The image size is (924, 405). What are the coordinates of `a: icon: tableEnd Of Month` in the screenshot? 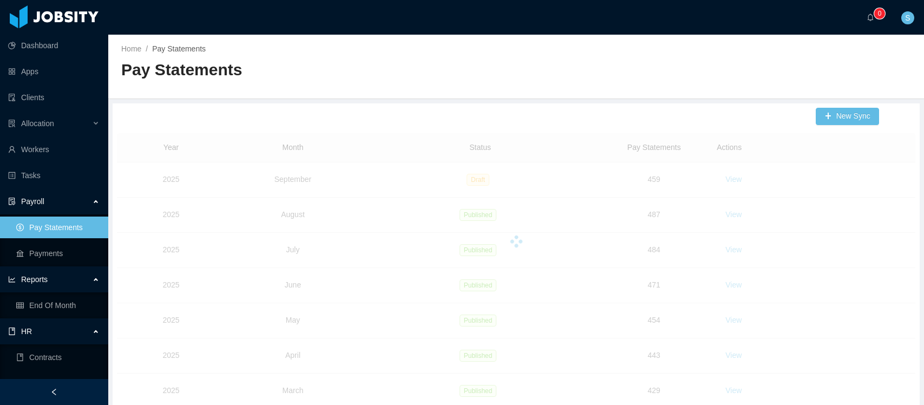 It's located at (58, 305).